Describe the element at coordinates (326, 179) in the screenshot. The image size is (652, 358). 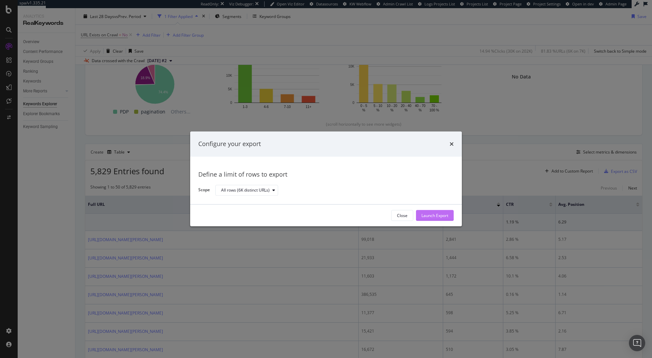
I see `div: modal` at that location.